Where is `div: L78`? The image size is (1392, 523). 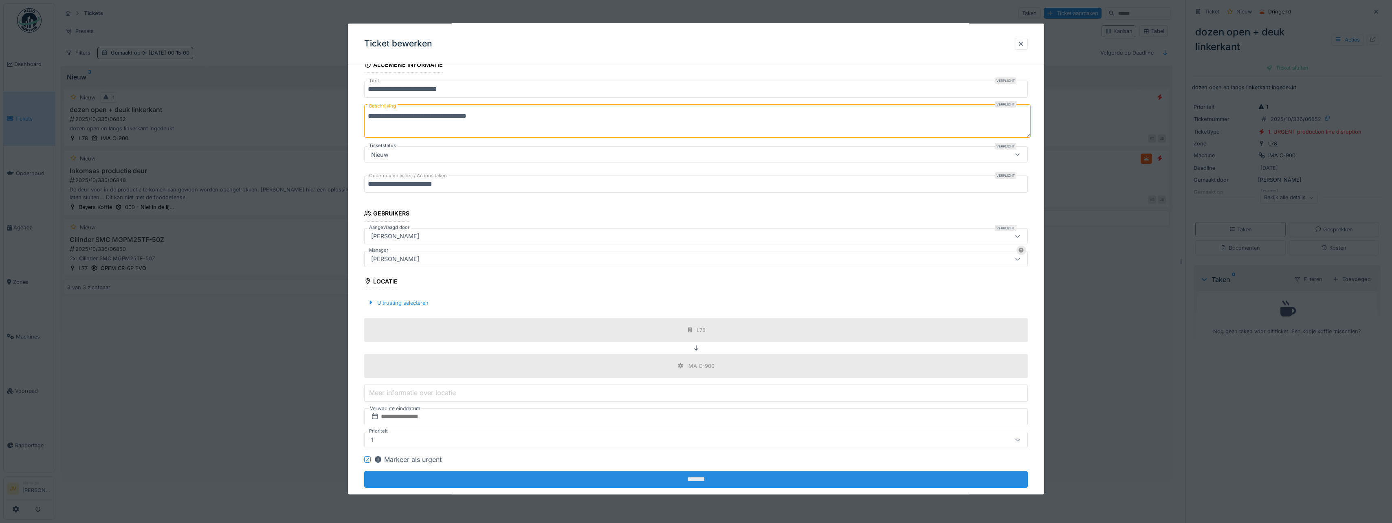
div: L78 is located at coordinates (701, 330).